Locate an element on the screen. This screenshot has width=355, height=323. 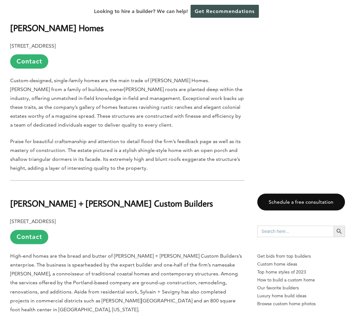
p: Our favorite builders is located at coordinates (301, 288).